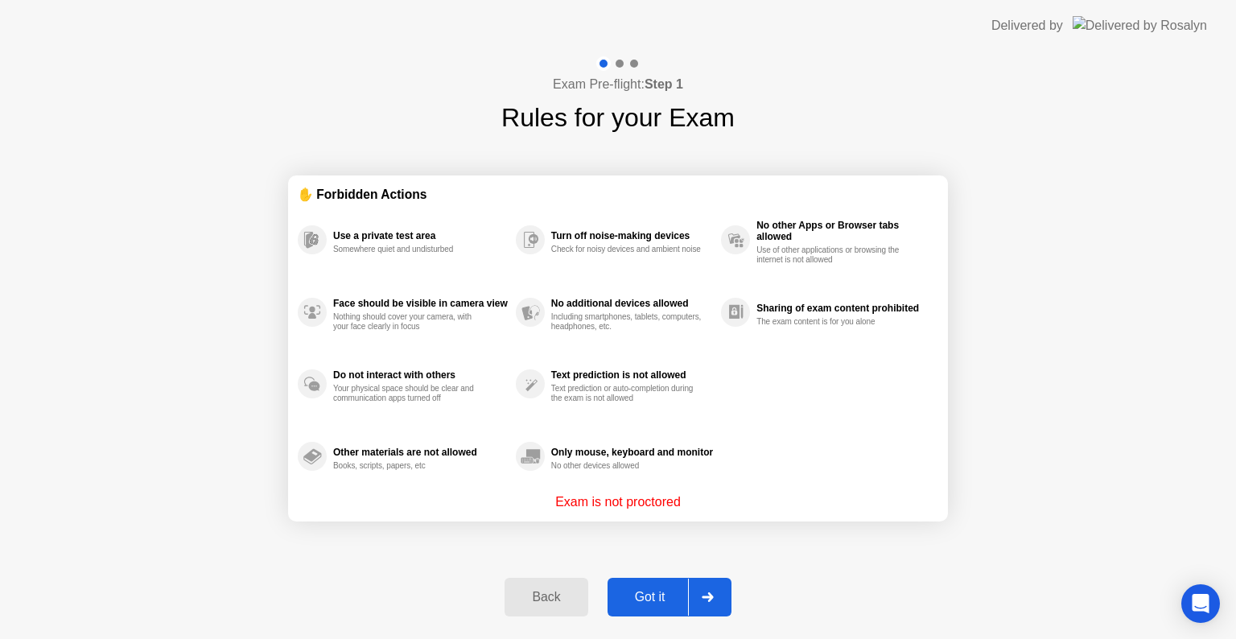  I want to click on button: Back, so click(546, 597).